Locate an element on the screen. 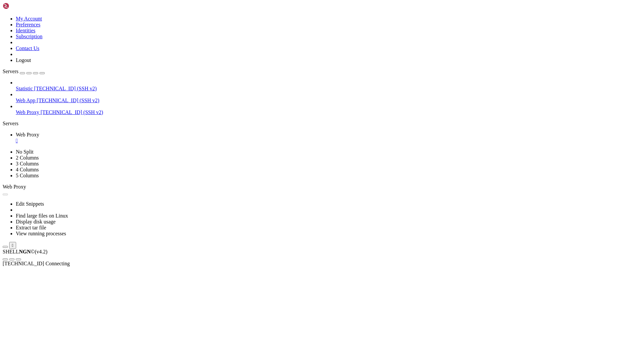 The height and width of the screenshot is (351, 632). span: Web App is located at coordinates (26, 100).